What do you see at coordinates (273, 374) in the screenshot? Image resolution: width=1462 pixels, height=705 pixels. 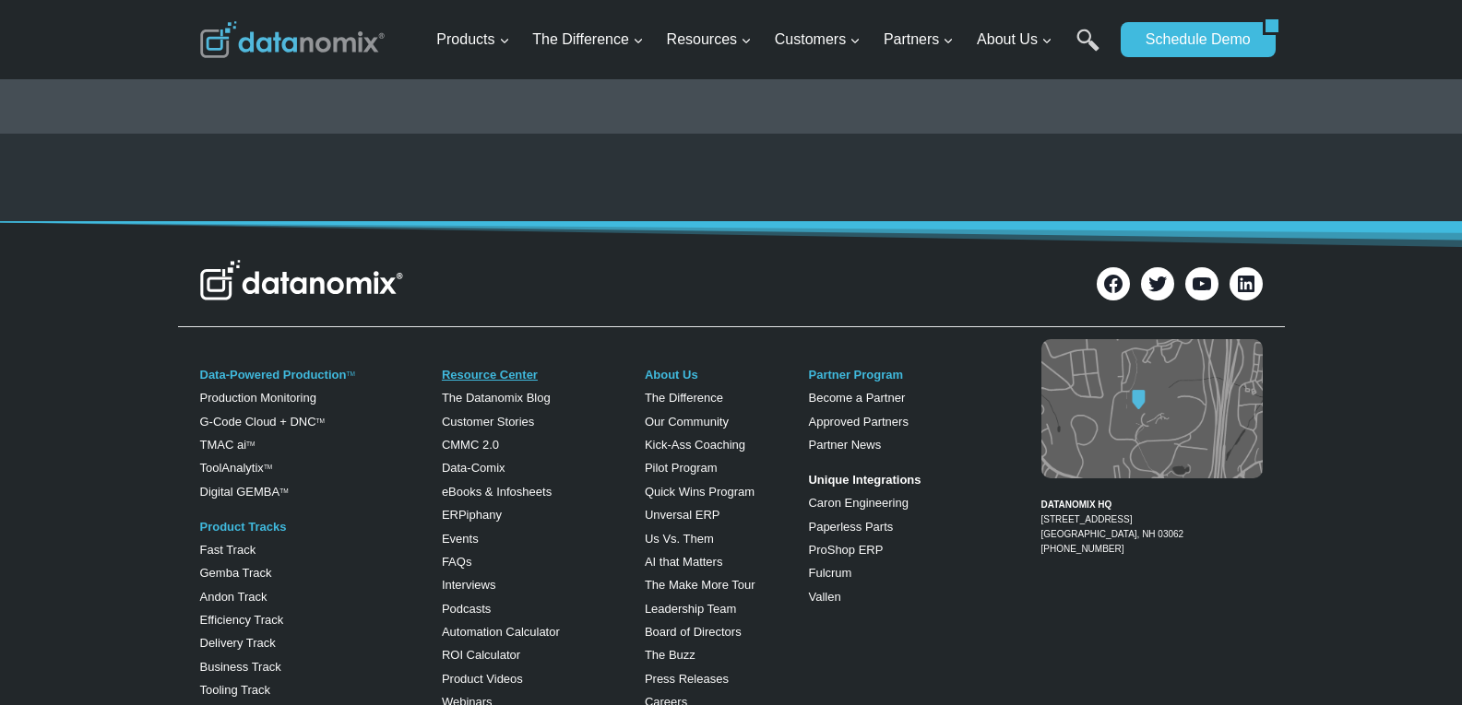 I see `a: Data-Powered Production` at bounding box center [273, 374].